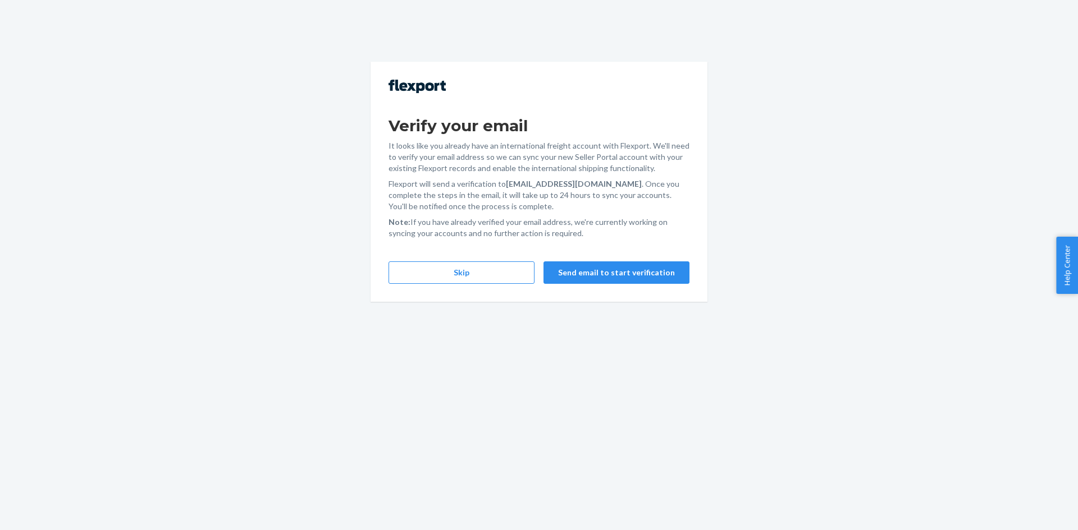  I want to click on p: Flexport will send a verification to . Once you complete the steps in the email, it will take up ..., so click(539, 195).